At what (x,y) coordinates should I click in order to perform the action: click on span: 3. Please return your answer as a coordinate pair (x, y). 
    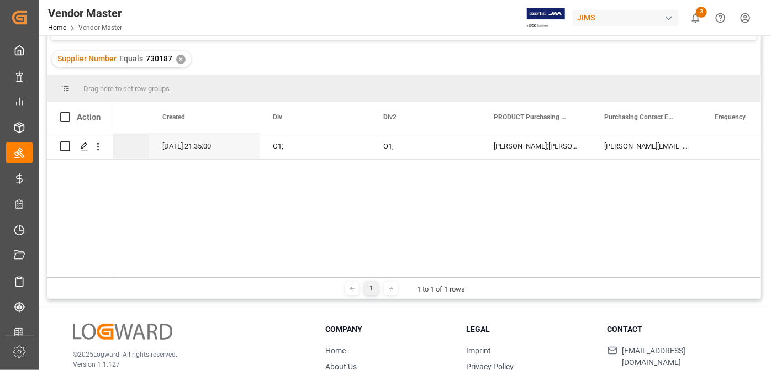
    Looking at the image, I should click on (702, 12).